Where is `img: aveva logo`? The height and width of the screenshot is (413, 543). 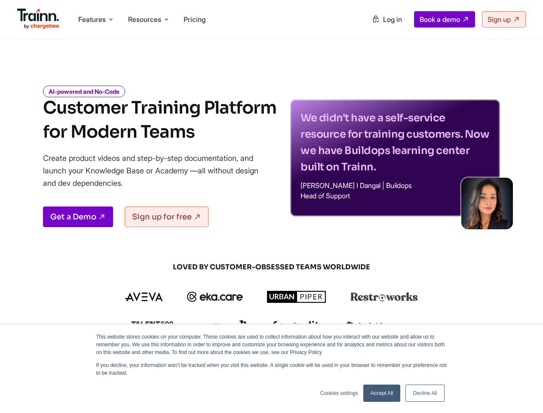
img: aveva logo is located at coordinates (144, 297).